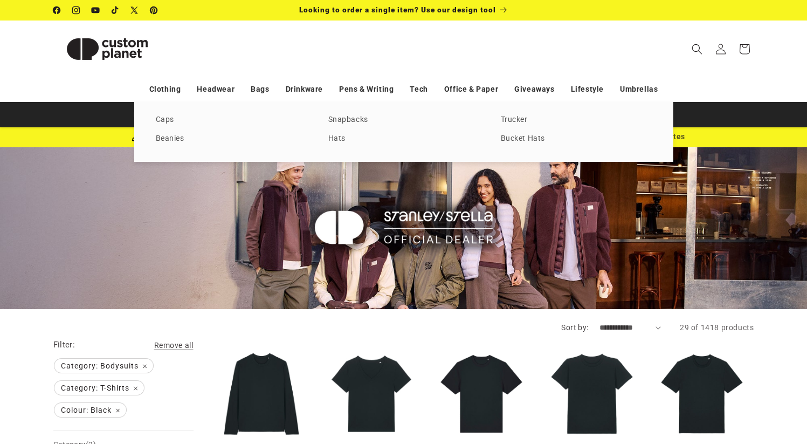  Describe the element at coordinates (576, 120) in the screenshot. I see `a: Trucker` at that location.